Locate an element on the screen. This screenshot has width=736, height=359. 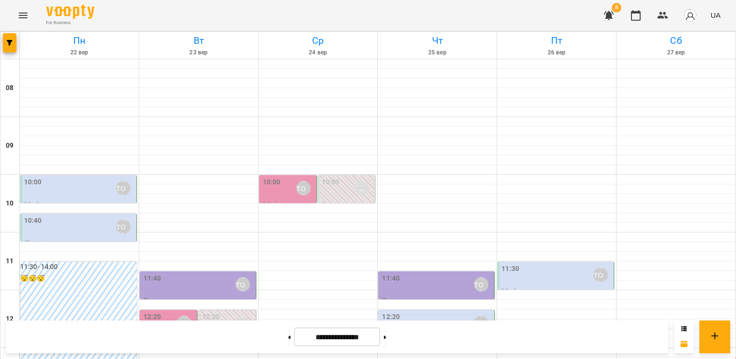
h6: 24 вер is located at coordinates (318, 53).